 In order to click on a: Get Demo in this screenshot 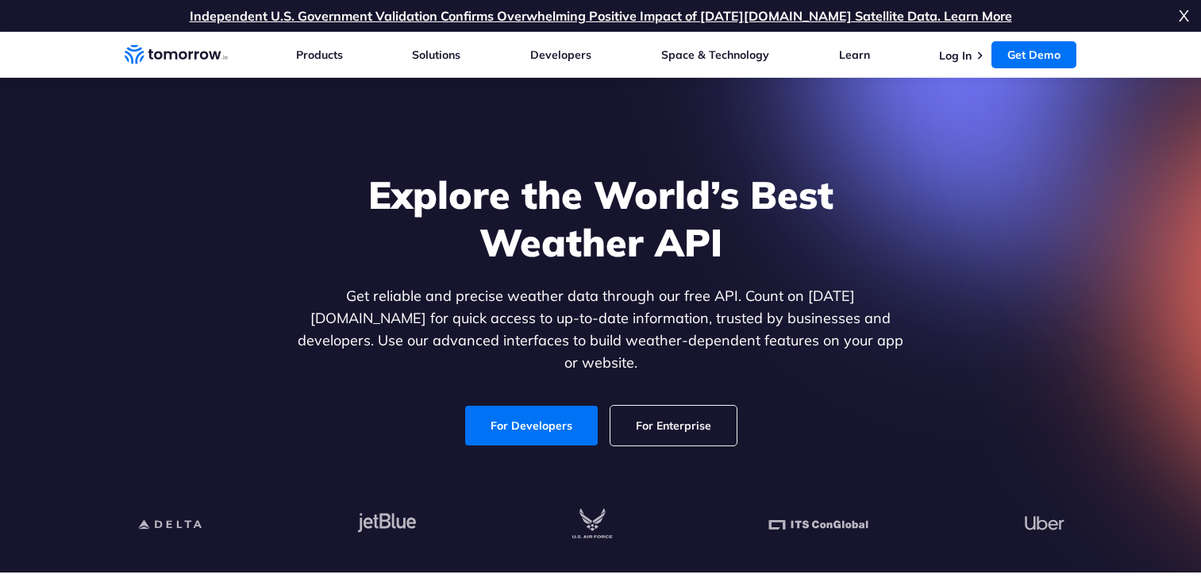, I will do `click(1034, 55)`.